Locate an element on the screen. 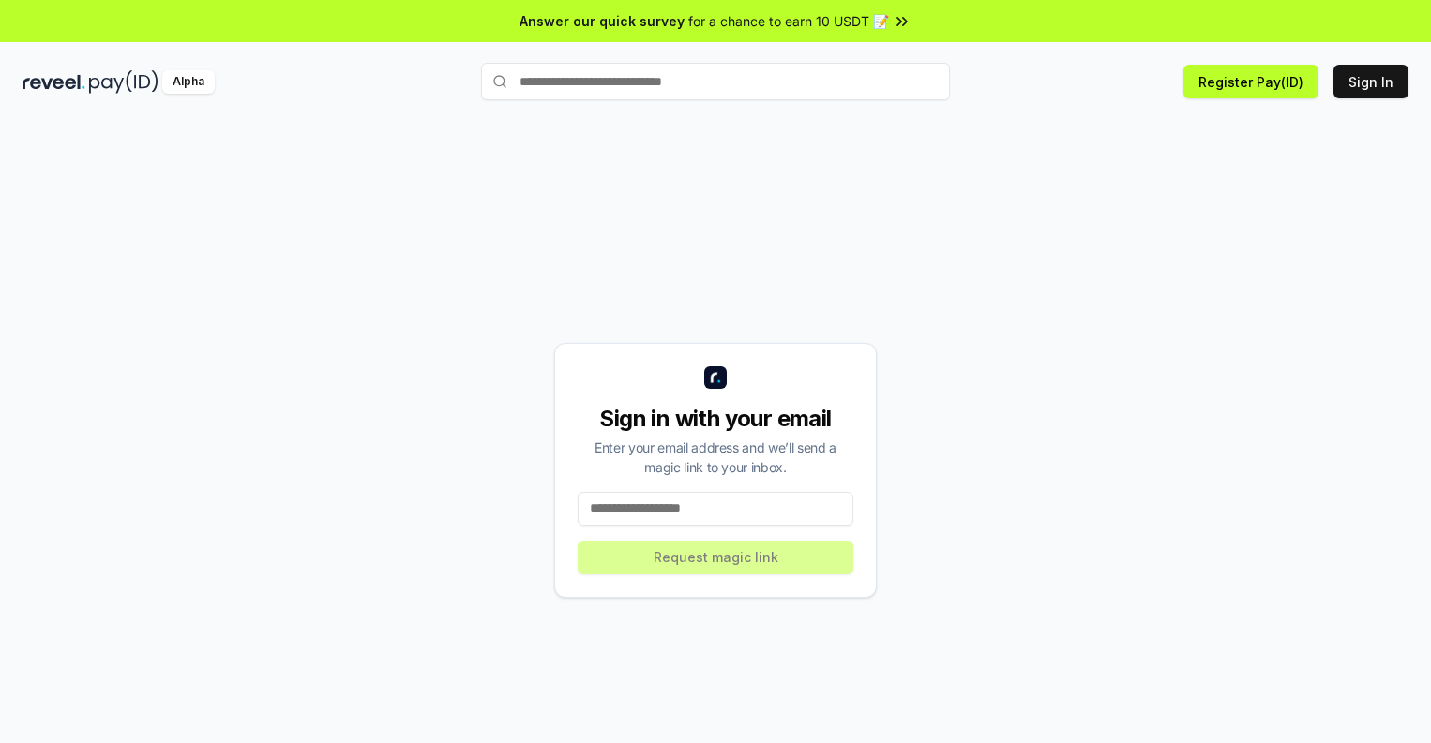  button: Register Pay(ID) is located at coordinates (1251, 82).